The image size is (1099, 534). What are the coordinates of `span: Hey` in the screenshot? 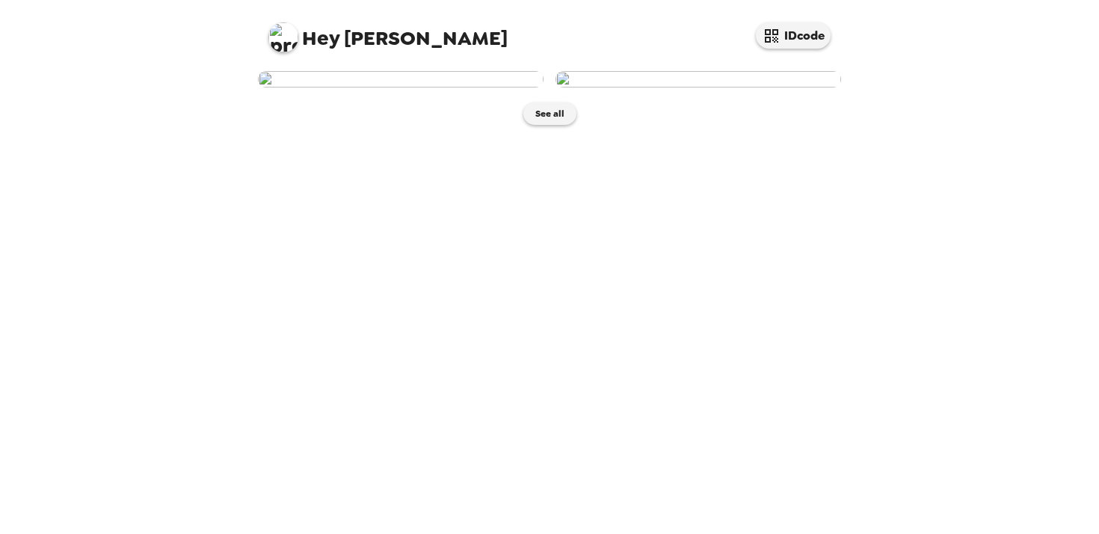 It's located at (321, 38).